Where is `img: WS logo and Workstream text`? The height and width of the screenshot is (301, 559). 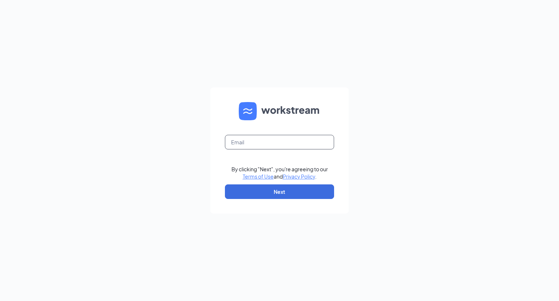 img: WS logo and Workstream text is located at coordinates (279, 111).